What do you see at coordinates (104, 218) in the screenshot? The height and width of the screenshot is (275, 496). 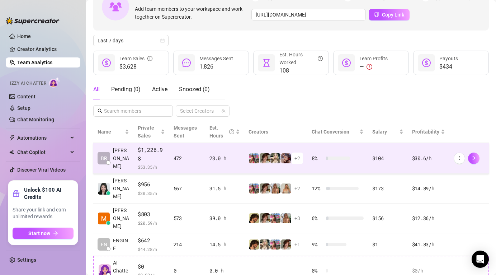 I see `img: Mila Engine` at bounding box center [104, 218].